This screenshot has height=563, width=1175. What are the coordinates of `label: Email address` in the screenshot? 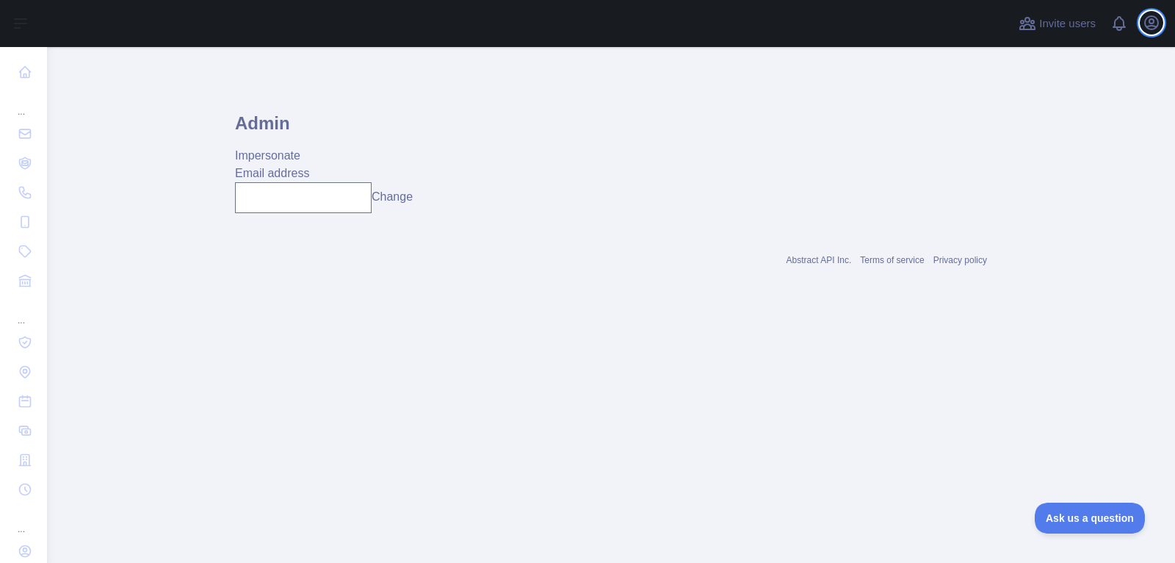 It's located at (272, 173).